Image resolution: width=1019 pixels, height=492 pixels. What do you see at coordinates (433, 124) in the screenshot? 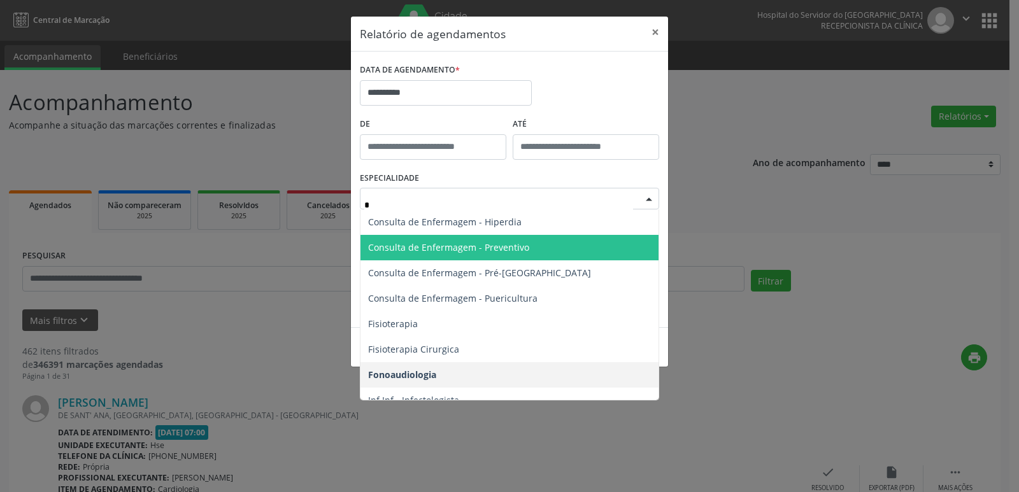
I see `label: De` at bounding box center [433, 124].